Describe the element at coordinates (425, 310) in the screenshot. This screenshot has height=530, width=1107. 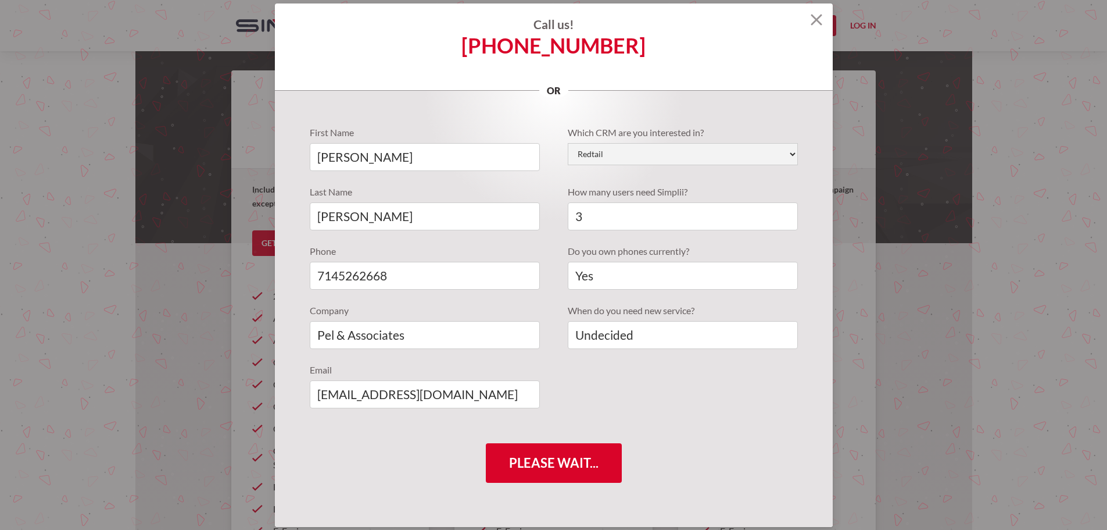
I see `label: Company` at that location.